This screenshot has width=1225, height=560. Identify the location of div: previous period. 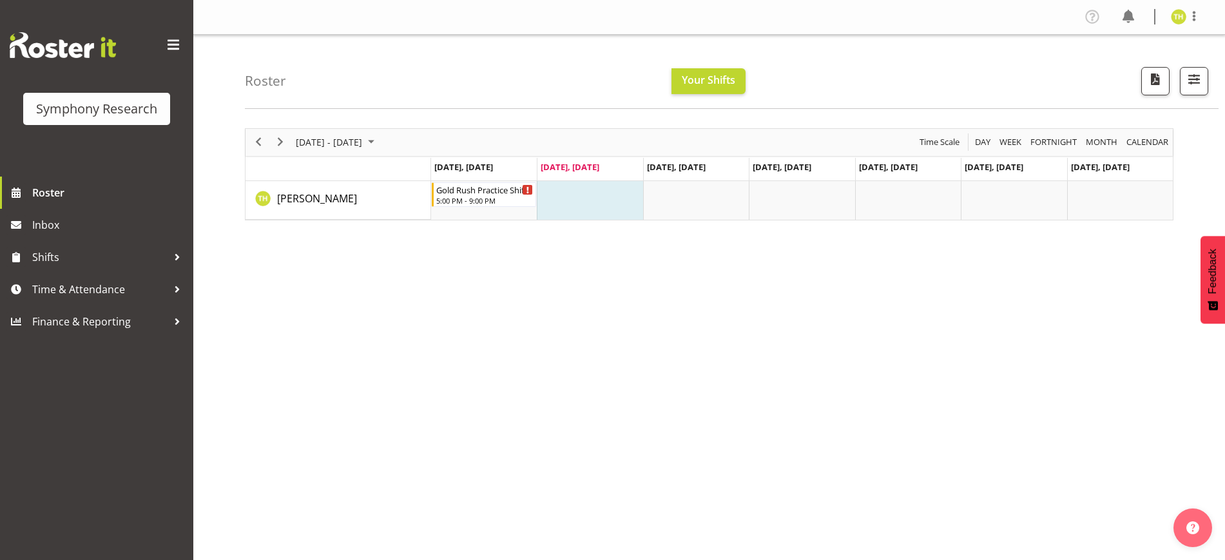
(258, 142).